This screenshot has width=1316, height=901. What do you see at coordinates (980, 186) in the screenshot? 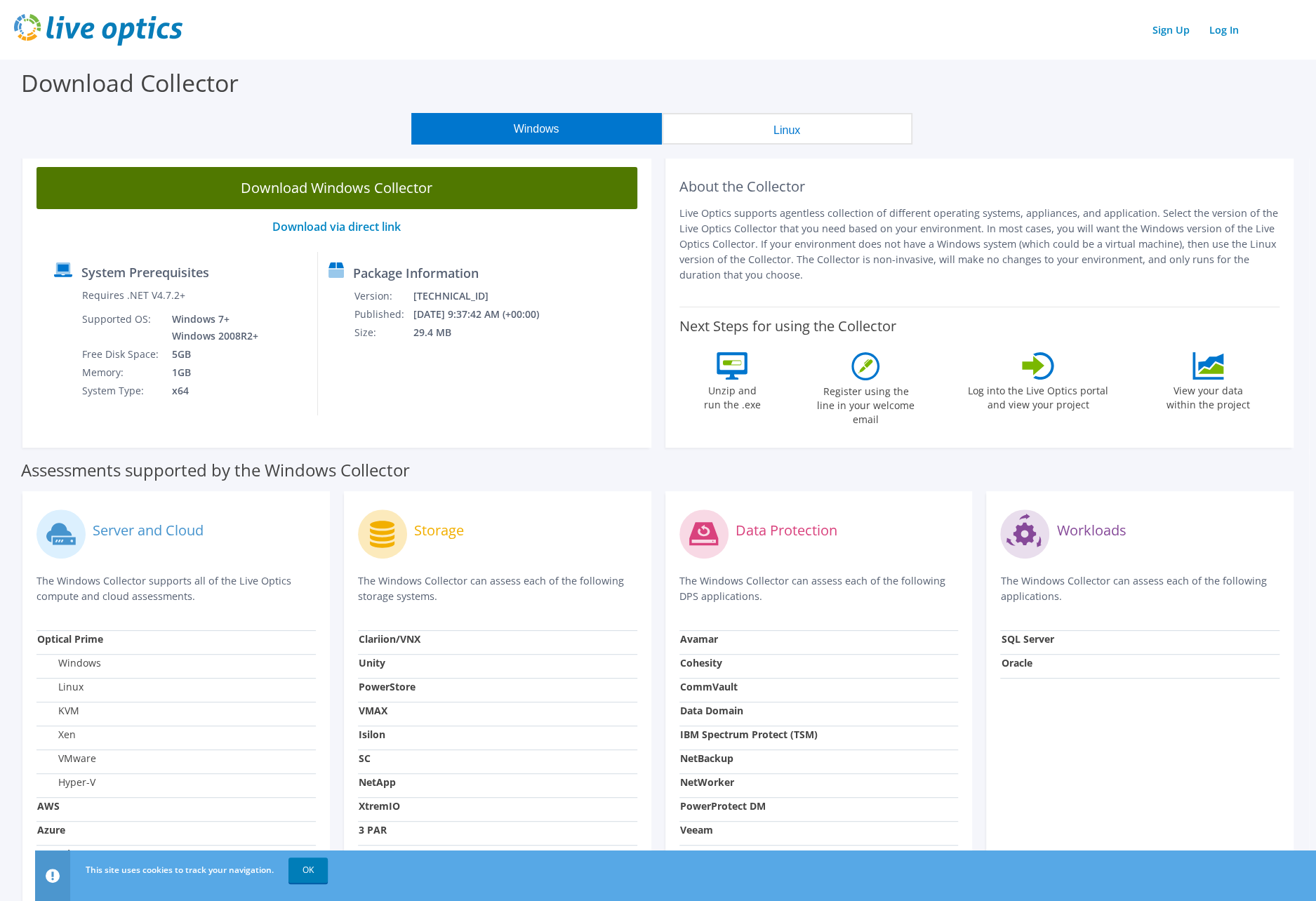
I see `h2: About the Collector` at bounding box center [980, 186].